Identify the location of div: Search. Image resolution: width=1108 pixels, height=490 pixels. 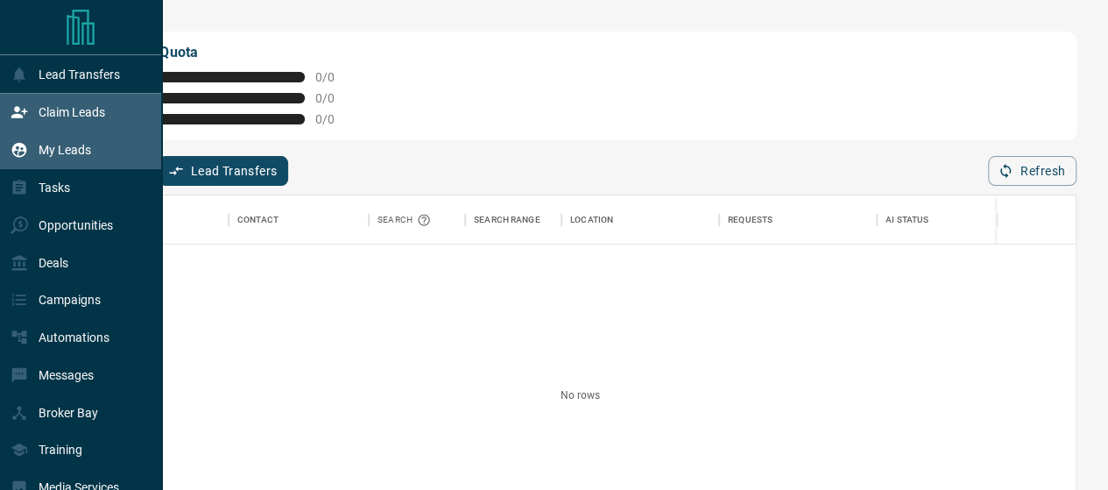
(406, 220).